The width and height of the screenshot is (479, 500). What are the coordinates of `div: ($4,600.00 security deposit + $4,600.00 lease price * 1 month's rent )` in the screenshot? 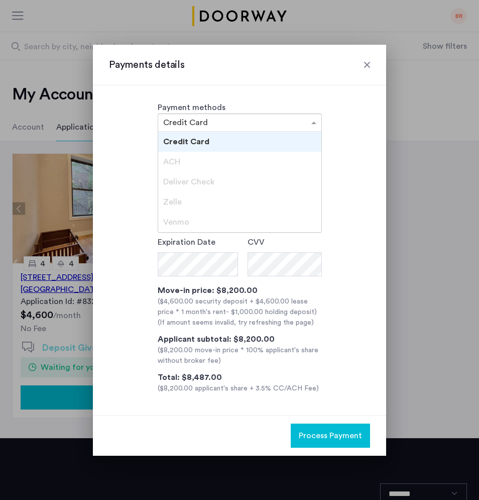 It's located at (240, 307).